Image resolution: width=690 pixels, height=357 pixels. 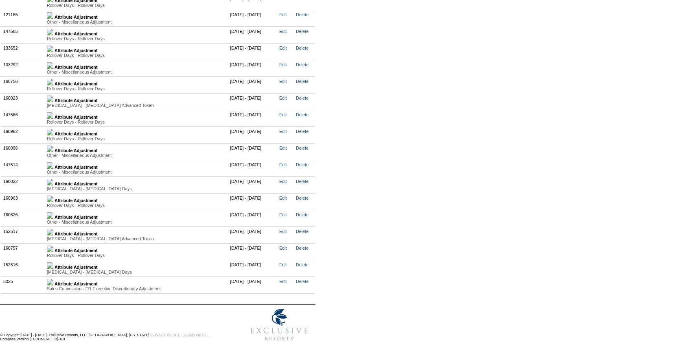 What do you see at coordinates (23, 135) in the screenshot?
I see `td: 160962` at bounding box center [23, 135].